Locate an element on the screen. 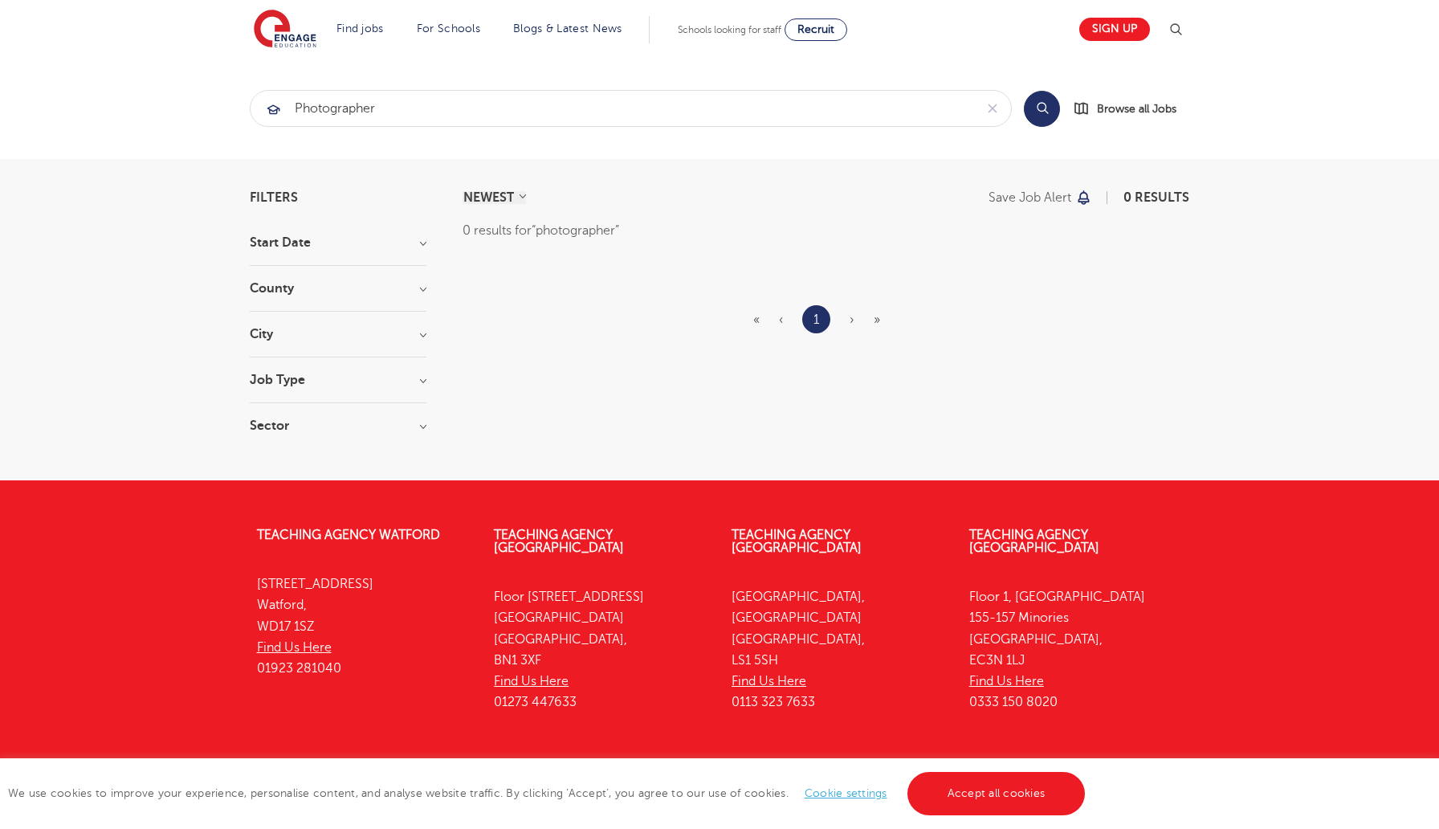 The image size is (1439, 829). img: Engage Education is located at coordinates (285, 30).